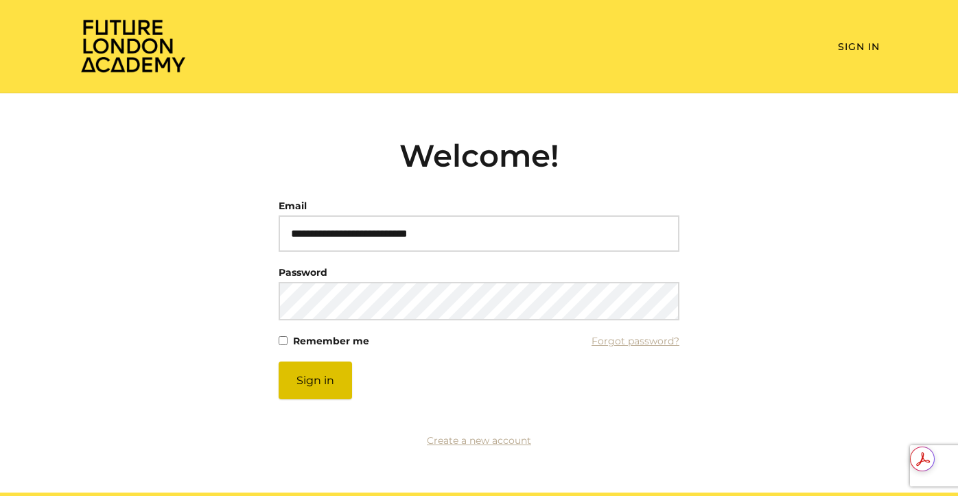  Describe the element at coordinates (133, 45) in the screenshot. I see `img: Home Page` at that location.